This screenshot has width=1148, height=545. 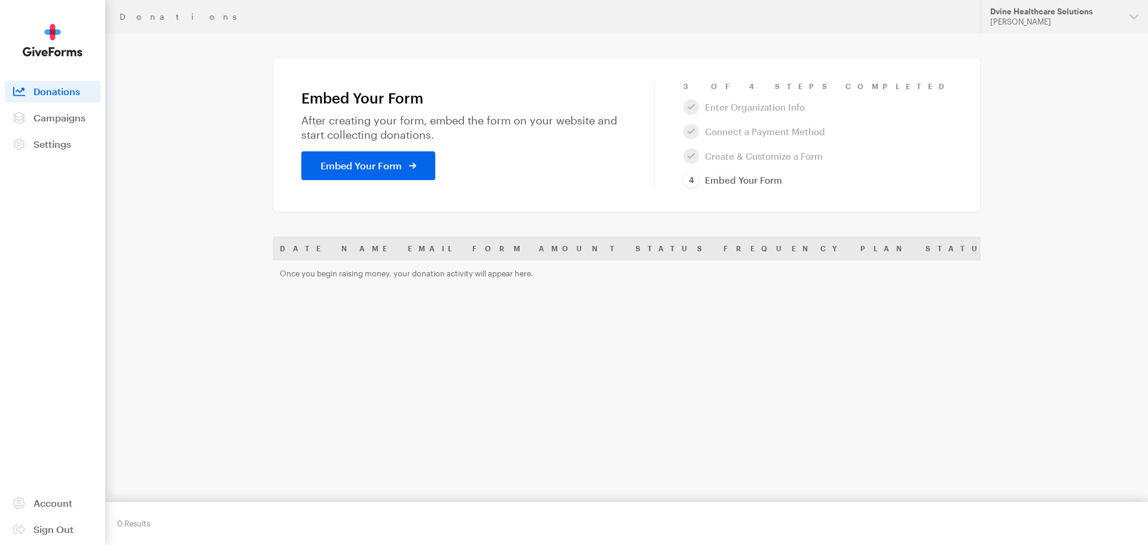 I want to click on div: Dvine Healthcare Solutions, so click(x=1055, y=11).